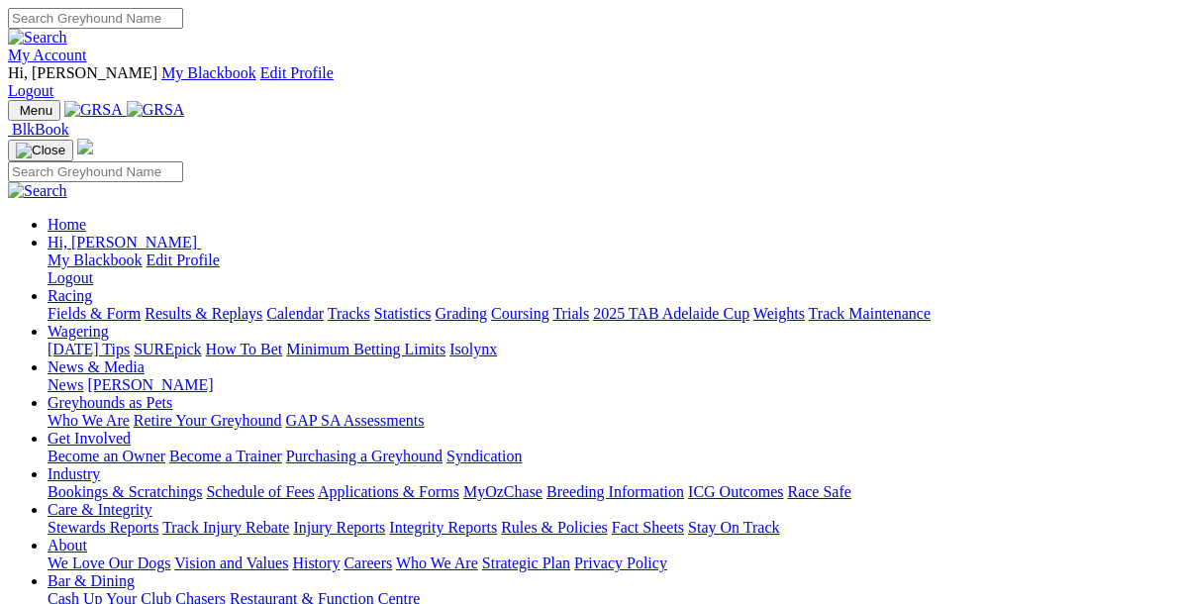 The height and width of the screenshot is (604, 1182). I want to click on a: Tracks, so click(349, 313).